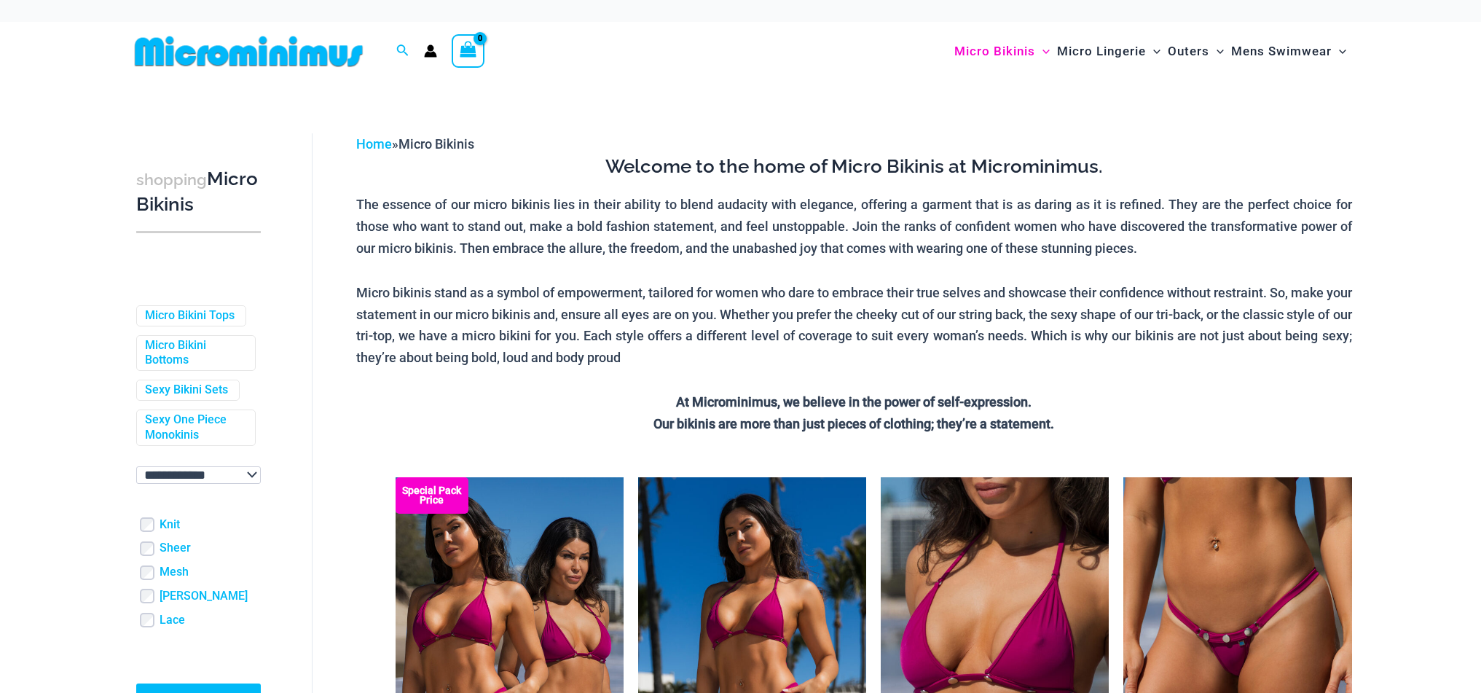 This screenshot has height=693, width=1481. What do you see at coordinates (432, 495) in the screenshot?
I see `b: Special Pack Price` at bounding box center [432, 495].